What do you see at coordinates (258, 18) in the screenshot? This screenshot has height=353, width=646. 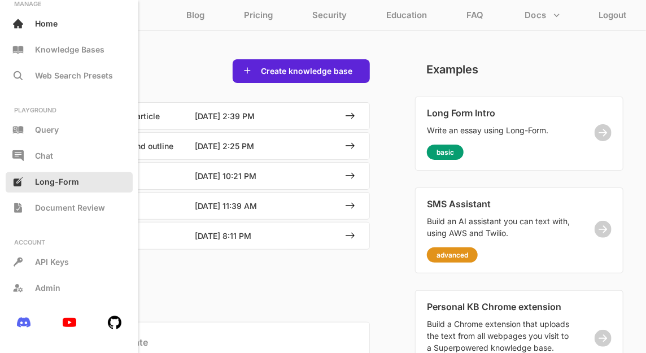 I see `p: Pricing` at bounding box center [258, 18].